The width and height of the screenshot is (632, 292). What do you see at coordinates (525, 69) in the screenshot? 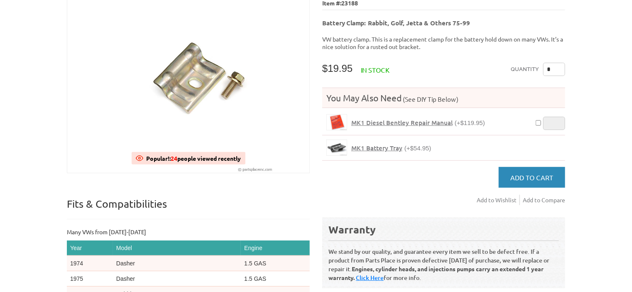
I see `label: Quantity` at bounding box center [525, 69].